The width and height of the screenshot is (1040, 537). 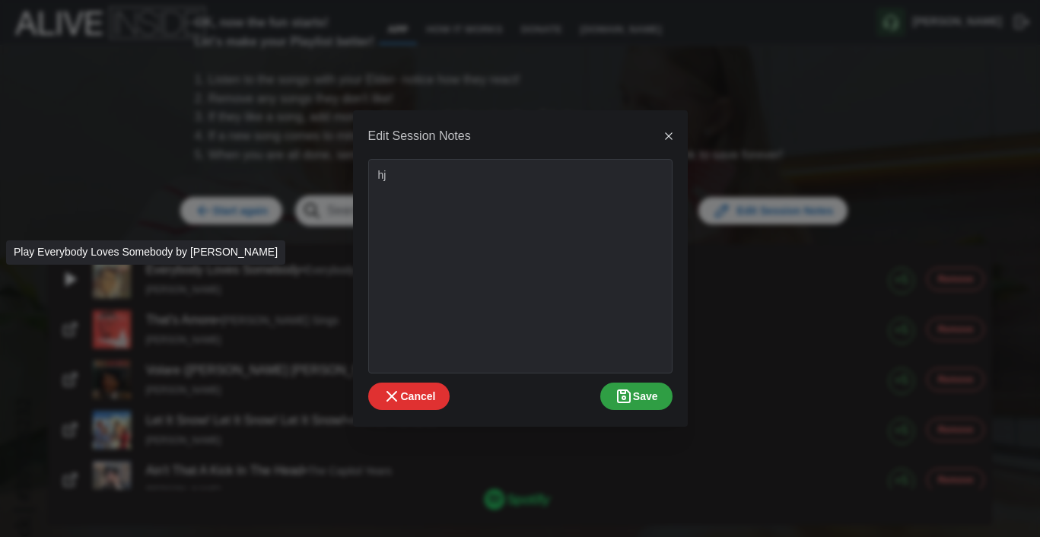 I want to click on div: Edit Session Notes, so click(x=419, y=136).